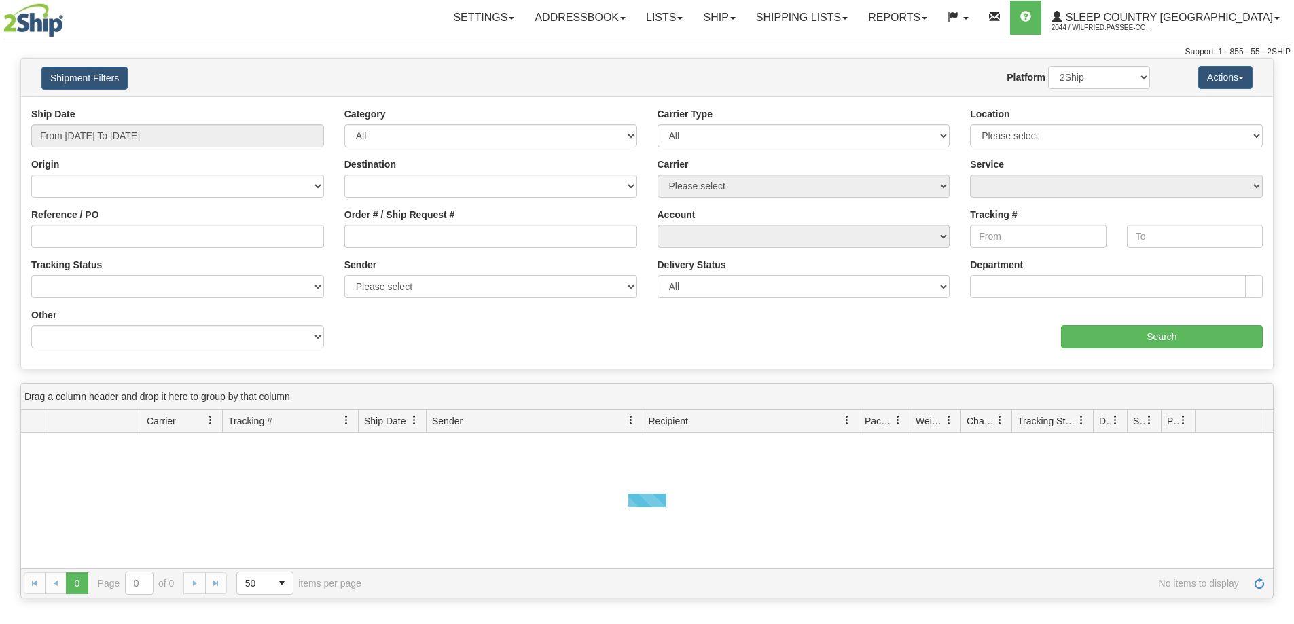 This screenshot has height=624, width=1294. Describe the element at coordinates (1225, 77) in the screenshot. I see `button: Actions` at that location.